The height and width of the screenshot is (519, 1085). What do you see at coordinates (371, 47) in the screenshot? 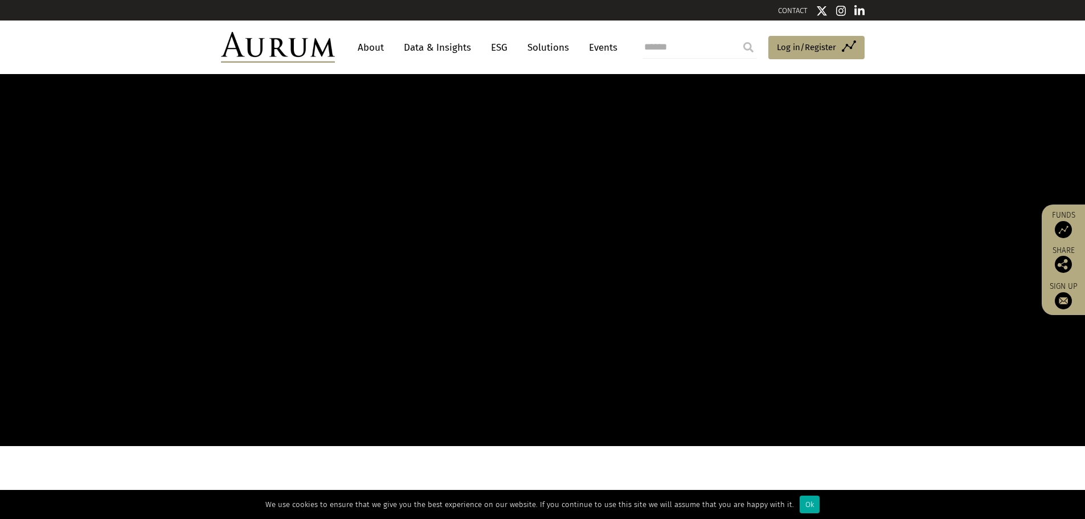
I see `a: About` at bounding box center [371, 47].